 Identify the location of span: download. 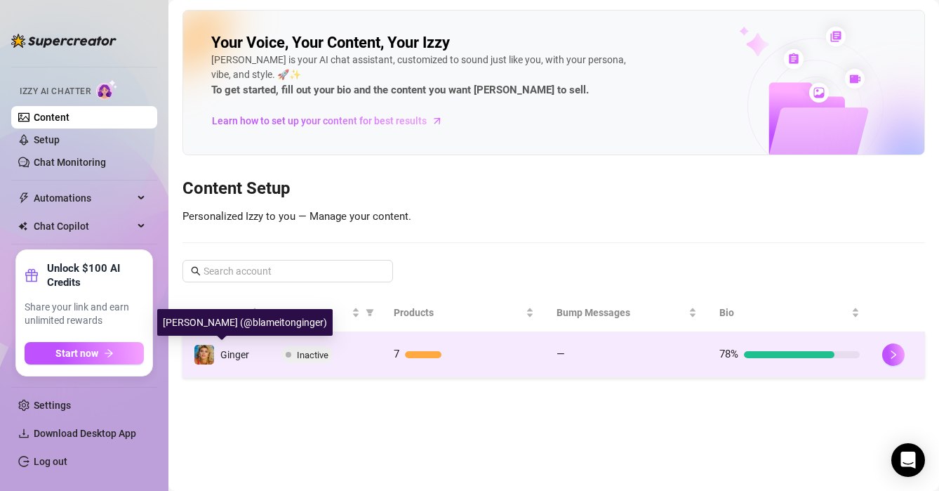
(24, 433).